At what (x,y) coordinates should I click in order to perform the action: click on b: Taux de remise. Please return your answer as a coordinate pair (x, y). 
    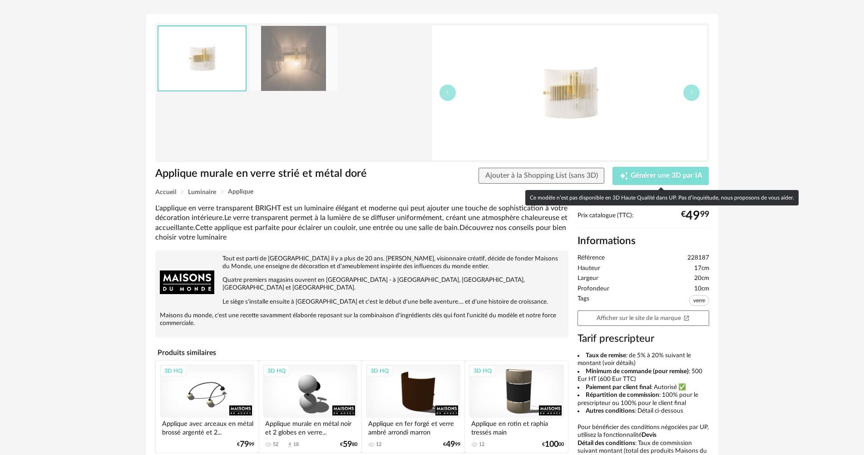
    Looking at the image, I should click on (606, 355).